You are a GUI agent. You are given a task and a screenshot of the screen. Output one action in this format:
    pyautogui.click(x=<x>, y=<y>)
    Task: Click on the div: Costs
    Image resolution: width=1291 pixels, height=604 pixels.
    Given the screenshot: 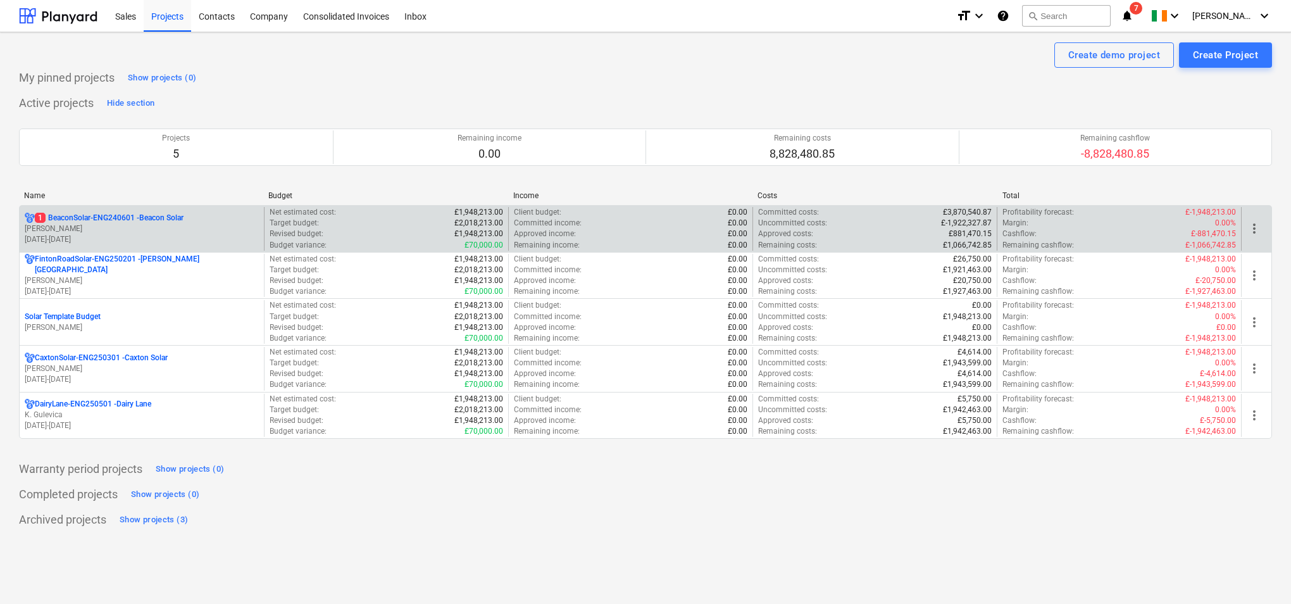 What is the action you would take?
    pyautogui.click(x=875, y=196)
    